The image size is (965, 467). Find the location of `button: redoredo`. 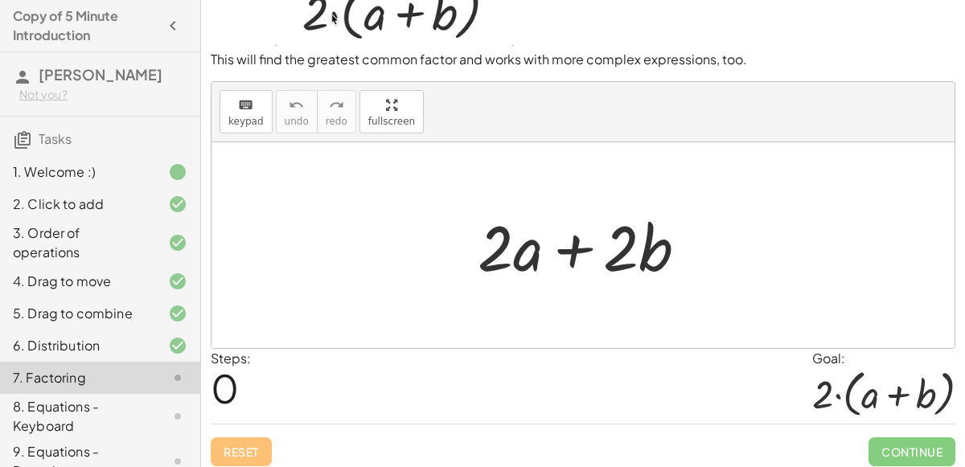

button: redoredo is located at coordinates (336, 112).